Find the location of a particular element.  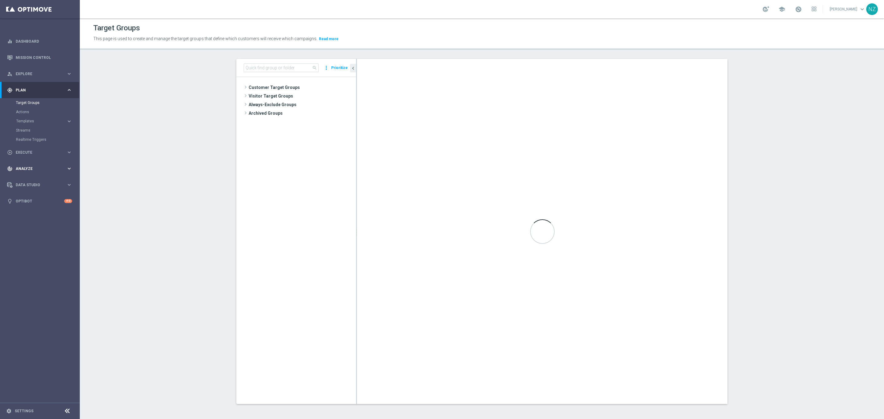

input: Quick find group or folder is located at coordinates (281, 68).